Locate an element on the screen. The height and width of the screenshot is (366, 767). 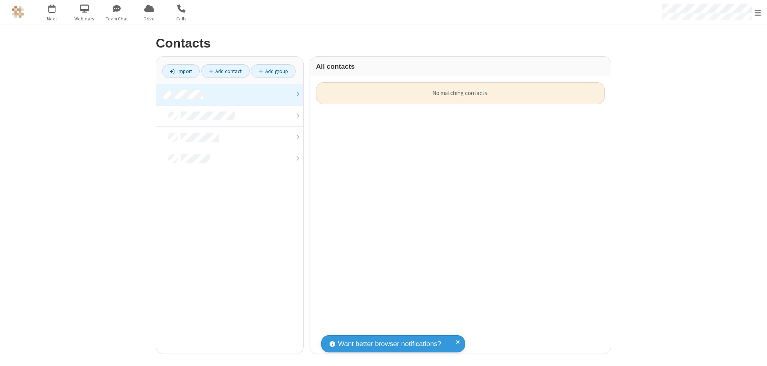
a: Import is located at coordinates (181, 71).